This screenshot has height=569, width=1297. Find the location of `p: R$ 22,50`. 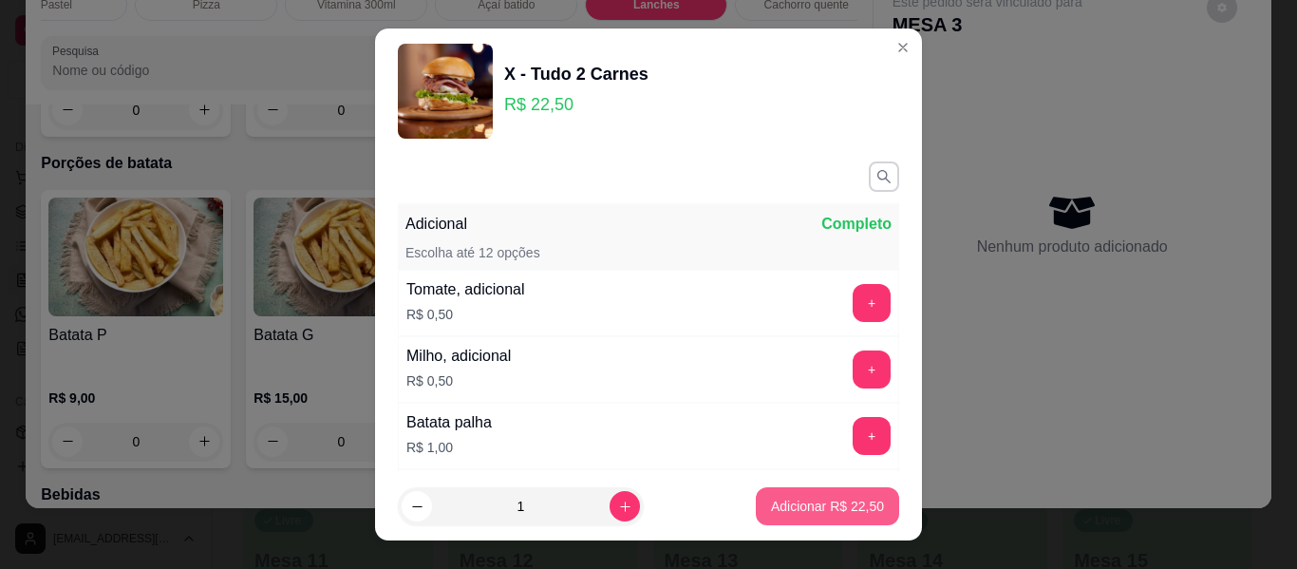

p: R$ 22,50 is located at coordinates (577, 104).